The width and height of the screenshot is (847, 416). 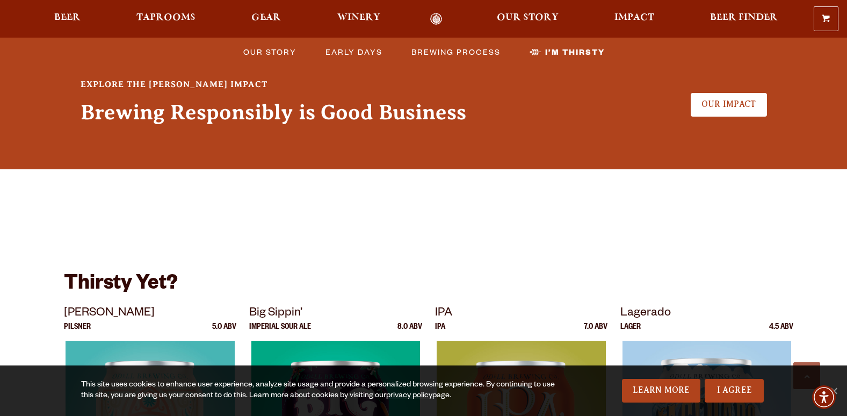 I want to click on a: Winery, so click(x=359, y=19).